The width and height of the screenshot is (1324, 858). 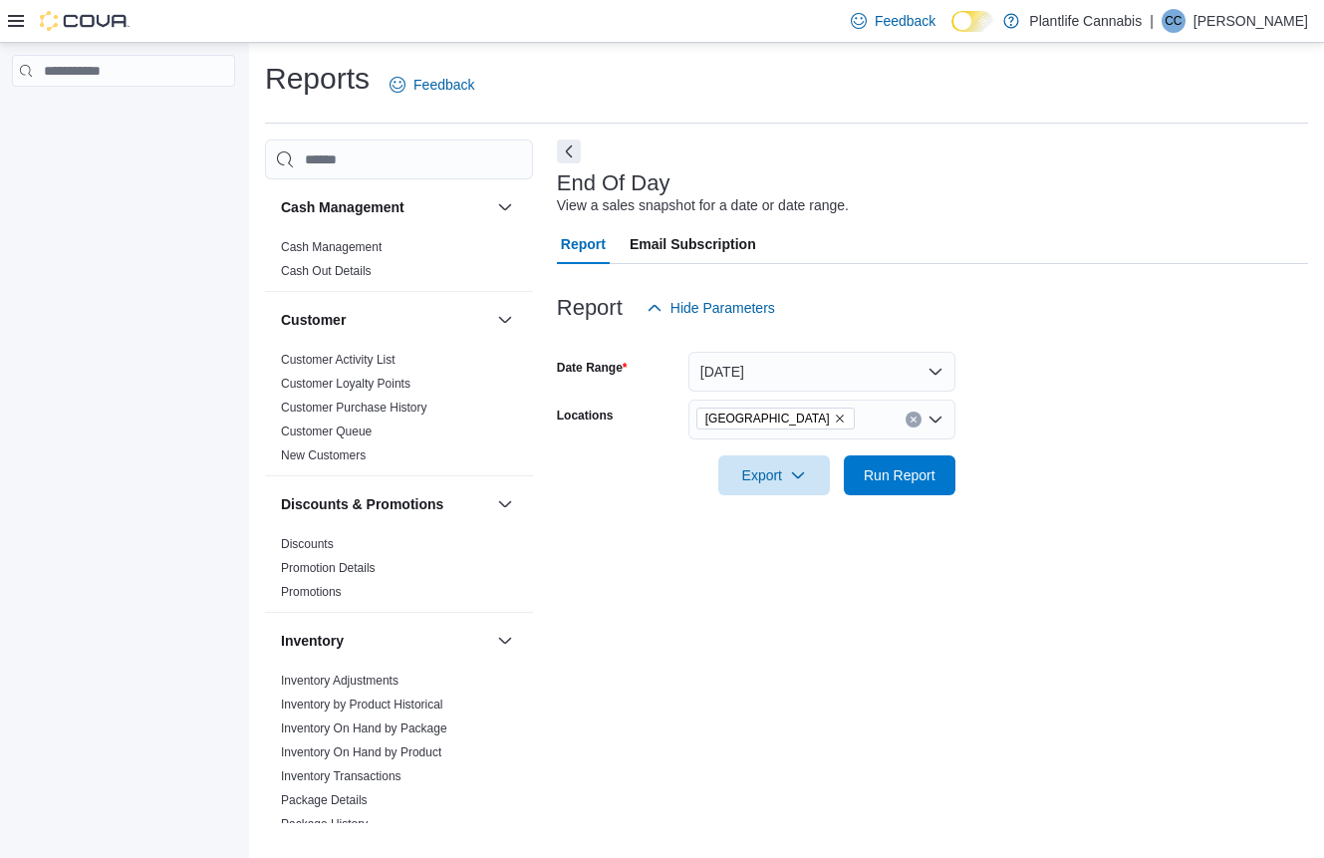 What do you see at coordinates (774, 475) in the screenshot?
I see `button: Export` at bounding box center [774, 475].